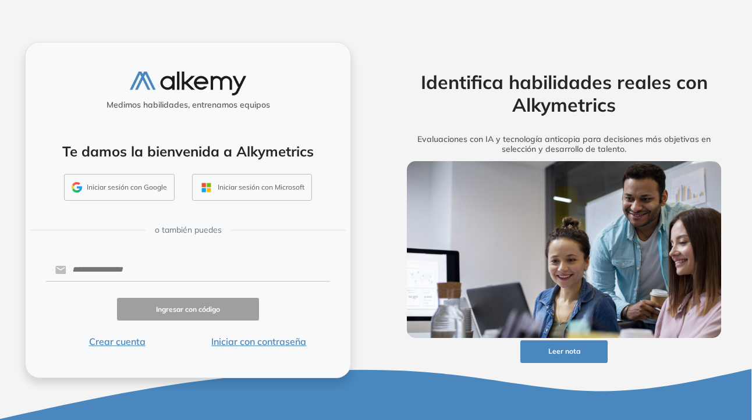 This screenshot has width=752, height=420. I want to click on img: GMAIL_ICON, so click(77, 187).